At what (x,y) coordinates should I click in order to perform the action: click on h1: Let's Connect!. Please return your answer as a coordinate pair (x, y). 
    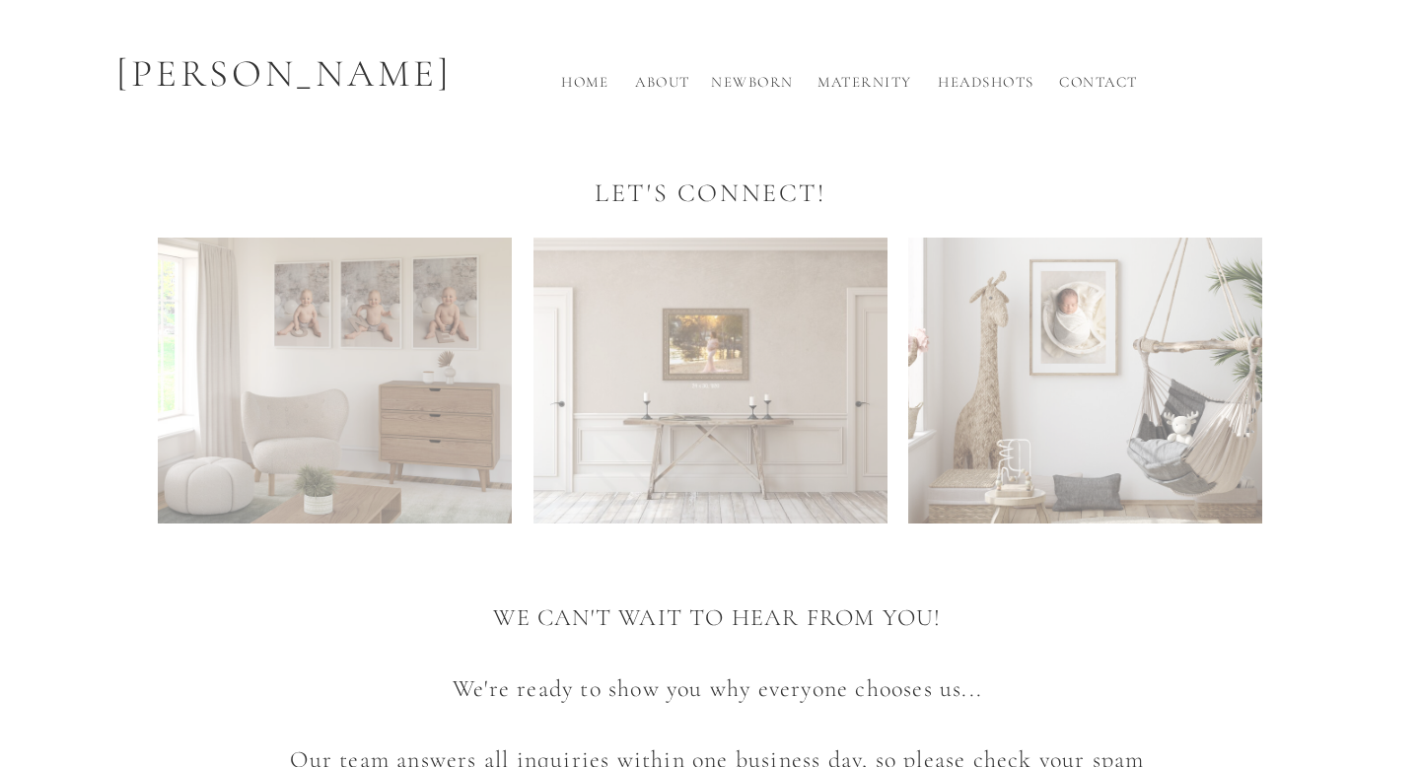
    Looking at the image, I should click on (710, 190).